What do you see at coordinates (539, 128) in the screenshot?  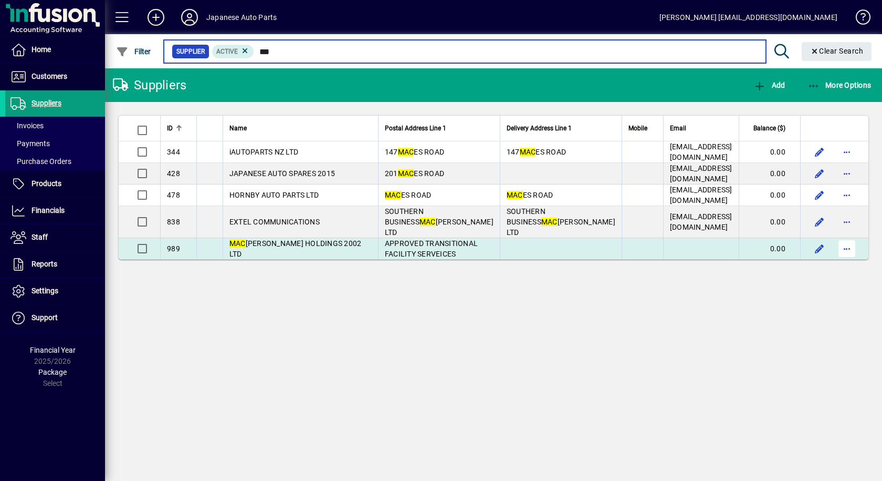 I see `span: Delivery Address Line 1` at bounding box center [539, 128].